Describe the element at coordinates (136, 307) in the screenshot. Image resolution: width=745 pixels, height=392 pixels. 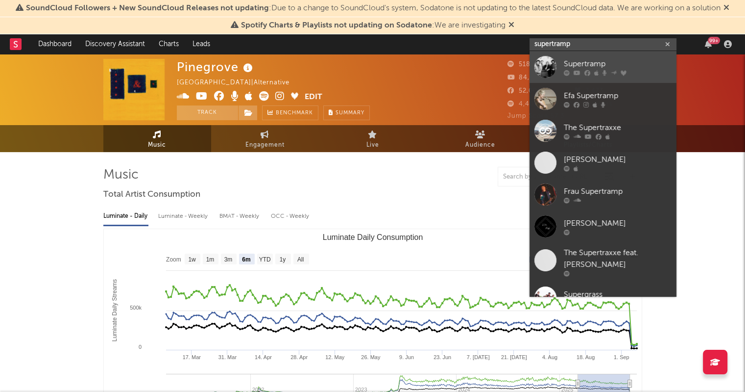
I see `text: 500k` at that location.